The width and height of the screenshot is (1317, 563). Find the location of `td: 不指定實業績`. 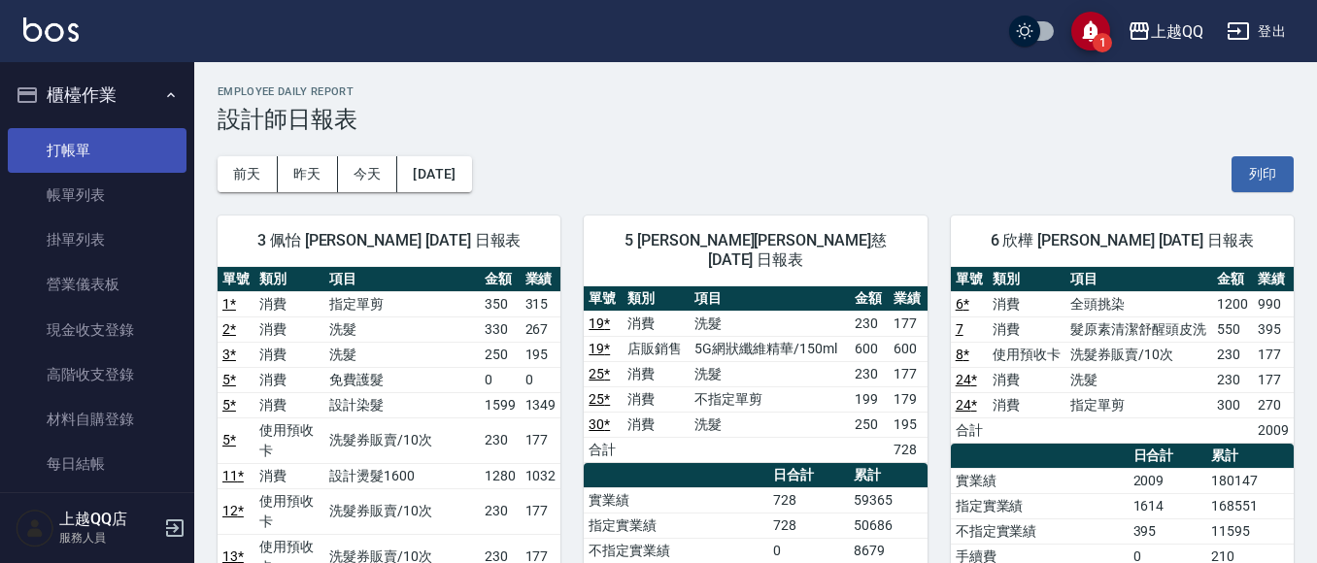

td: 不指定實業績 is located at coordinates (1039, 531).